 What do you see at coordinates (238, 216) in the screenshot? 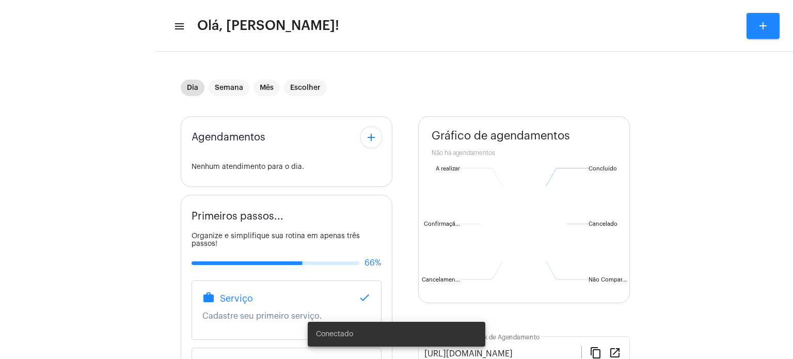
I see `span: Primeiros passos...` at bounding box center [238, 216].